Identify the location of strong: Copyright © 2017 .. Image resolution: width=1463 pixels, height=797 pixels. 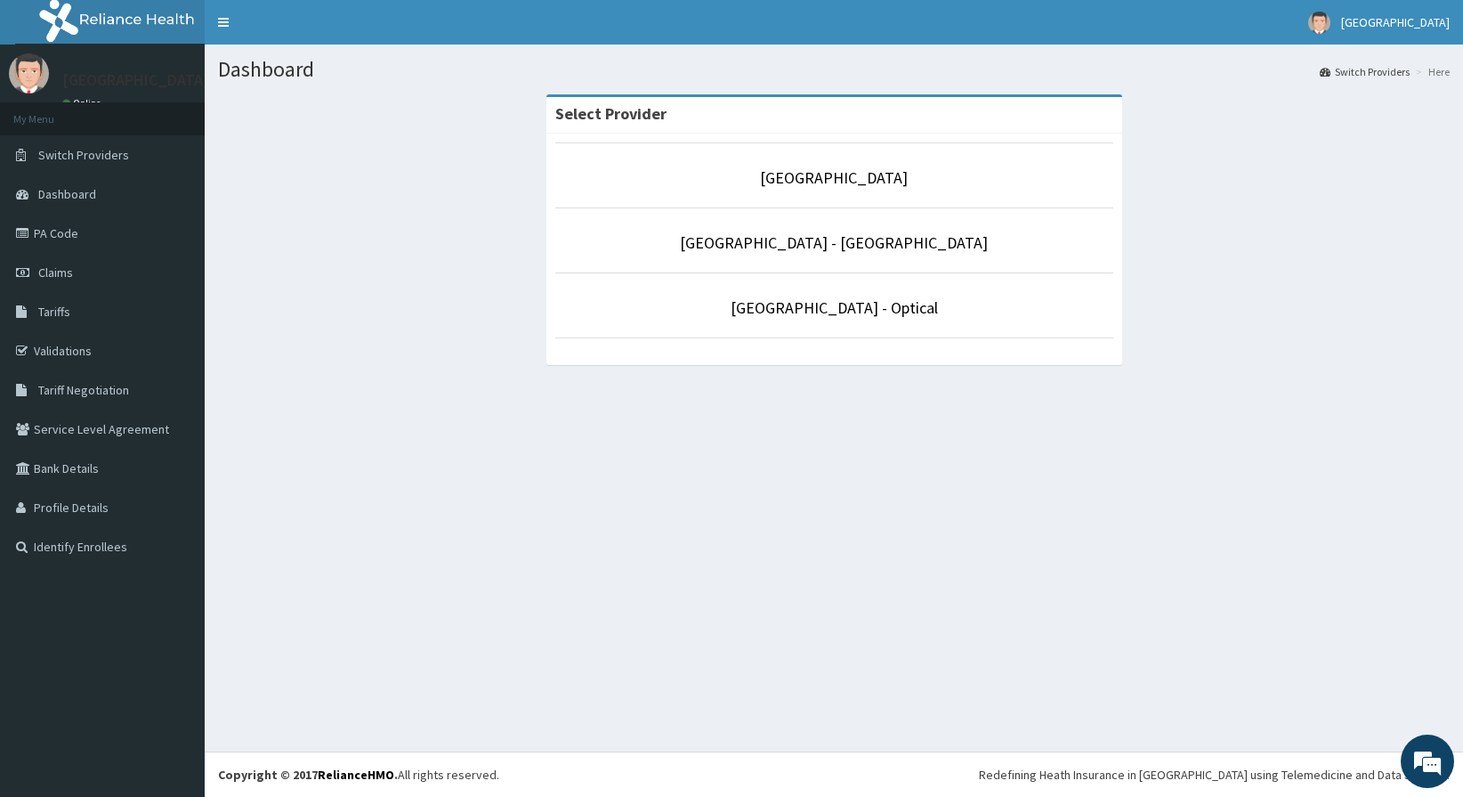
(308, 774).